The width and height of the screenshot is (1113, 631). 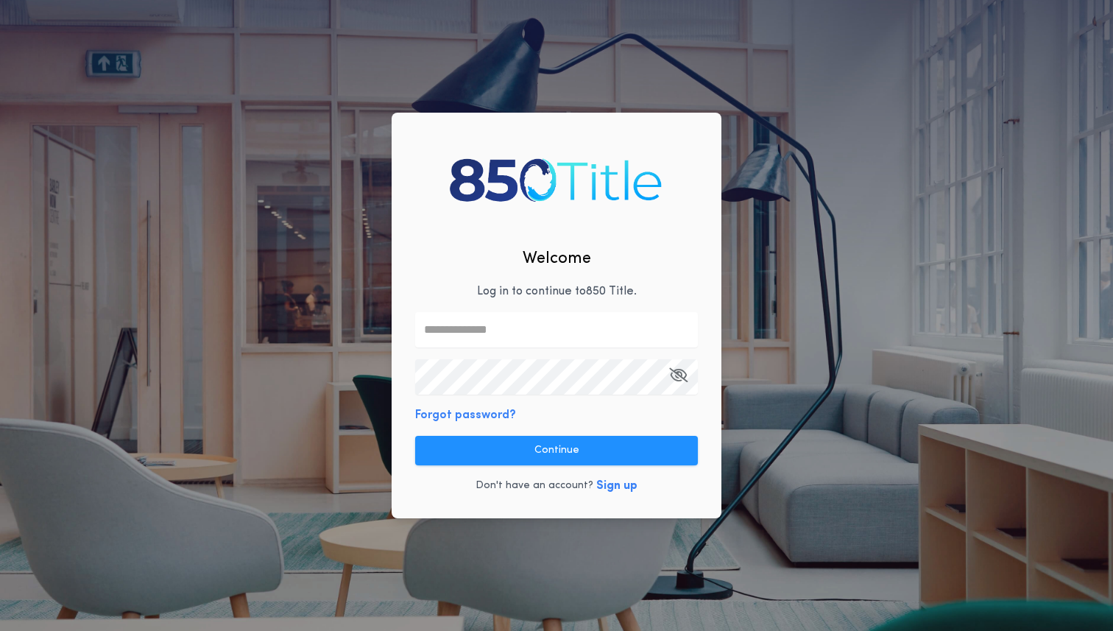 I want to click on p: Don't have an account?, so click(x=535, y=486).